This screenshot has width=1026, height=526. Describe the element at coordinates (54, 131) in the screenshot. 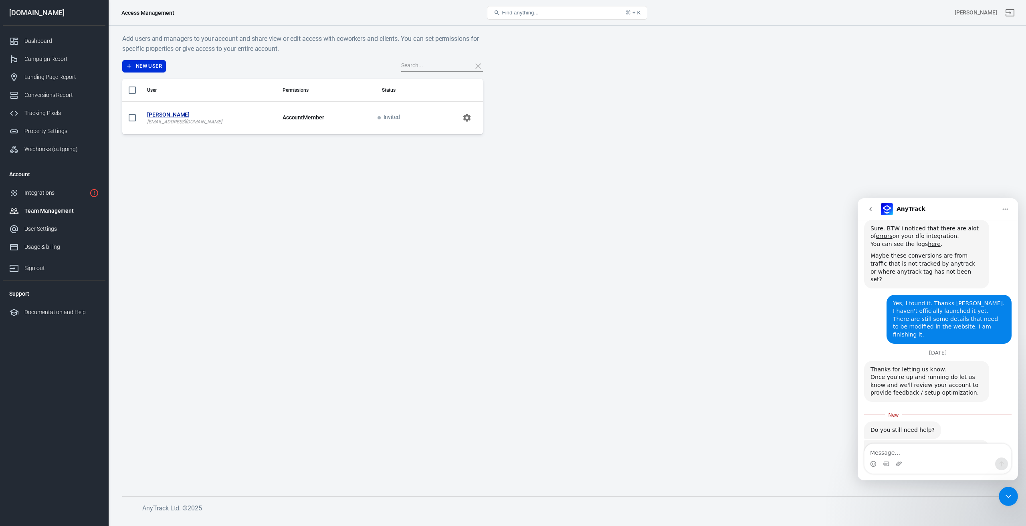

I see `a: Property Settings` at that location.